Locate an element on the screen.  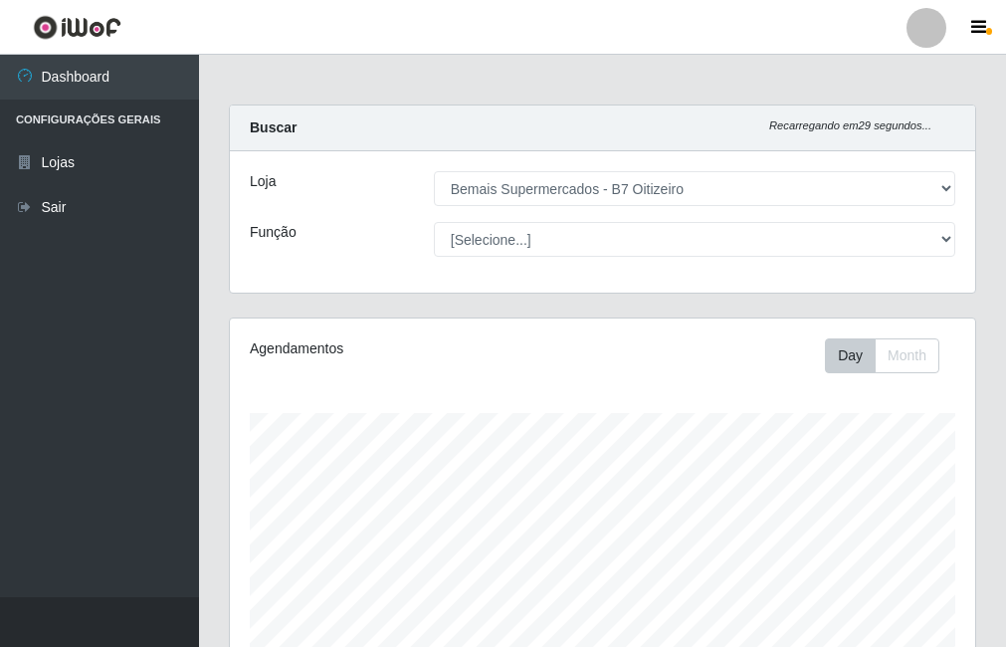
div: Agendamentos is located at coordinates (388, 348).